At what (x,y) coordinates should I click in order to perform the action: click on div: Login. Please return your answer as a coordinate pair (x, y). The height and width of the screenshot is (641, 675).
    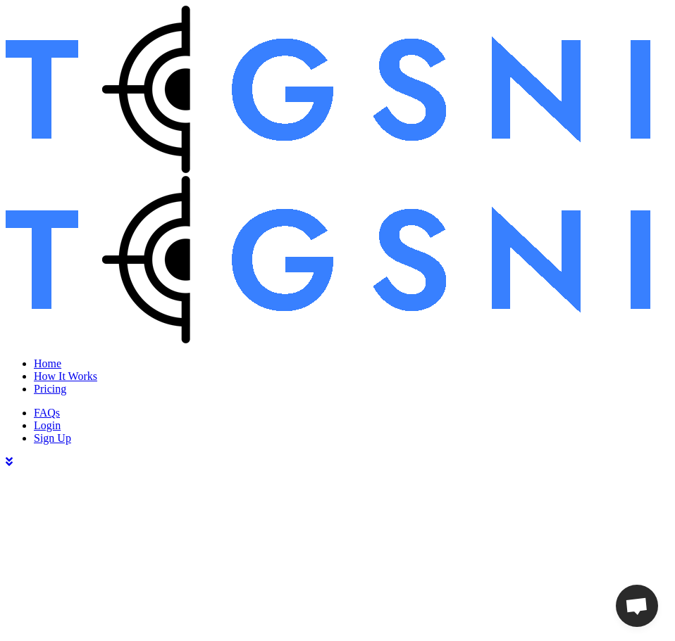
    Looking at the image, I should click on (351, 426).